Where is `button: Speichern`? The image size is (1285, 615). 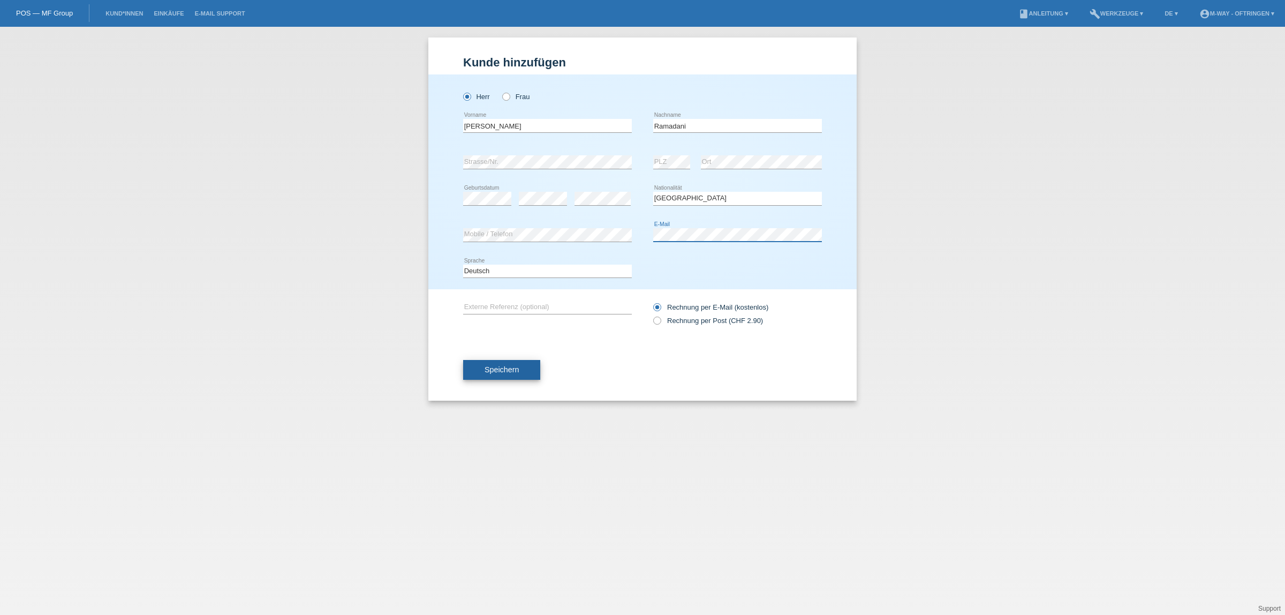
button: Speichern is located at coordinates (502, 370).